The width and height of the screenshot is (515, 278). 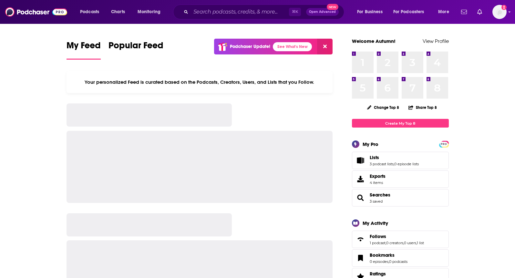 I want to click on a: My Feed, so click(x=84, y=50).